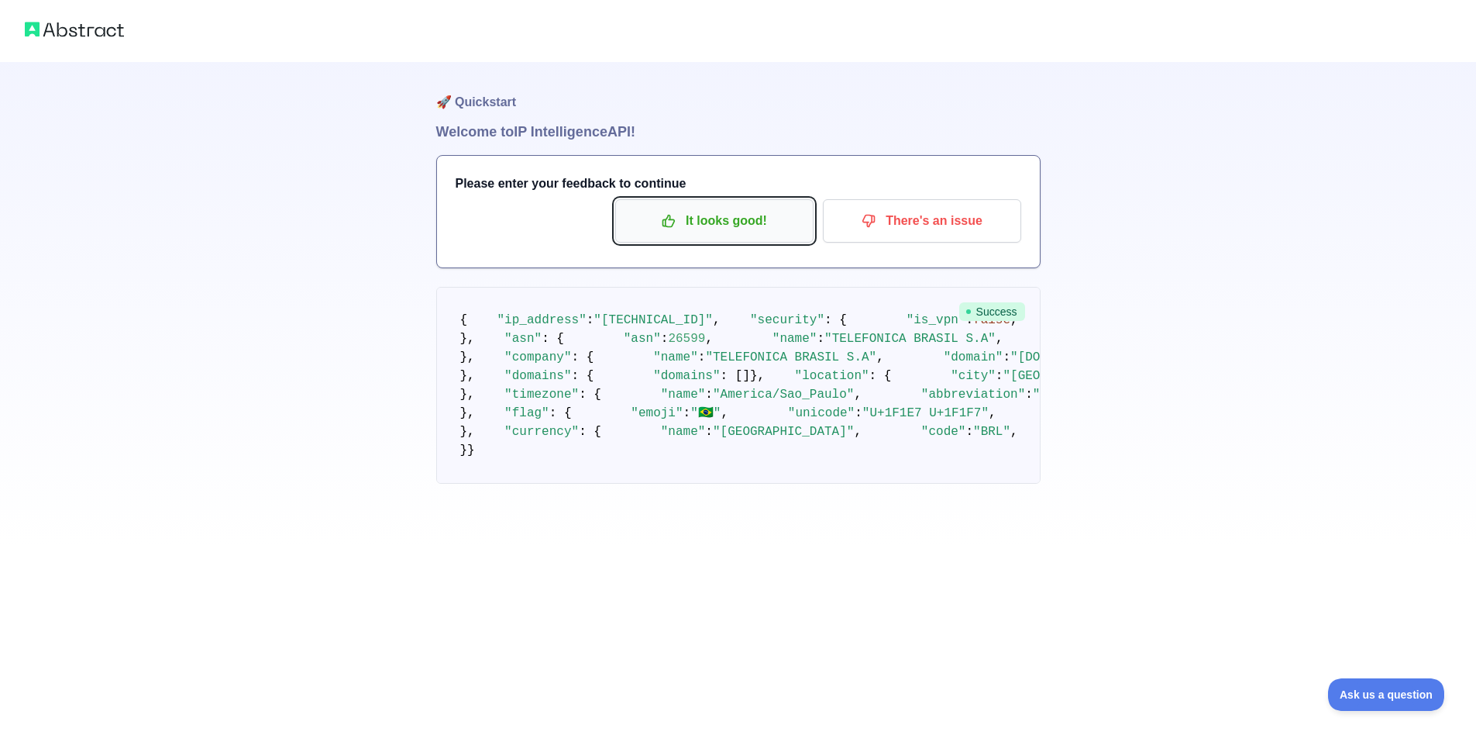 The image size is (1476, 742). I want to click on span: "abbreviation", so click(973, 394).